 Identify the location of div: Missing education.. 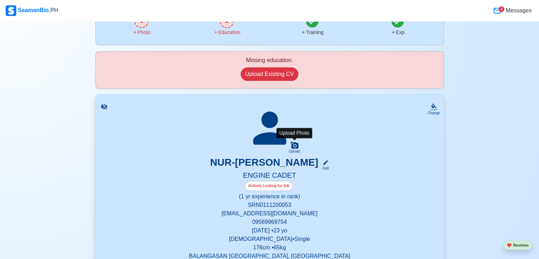
(270, 60).